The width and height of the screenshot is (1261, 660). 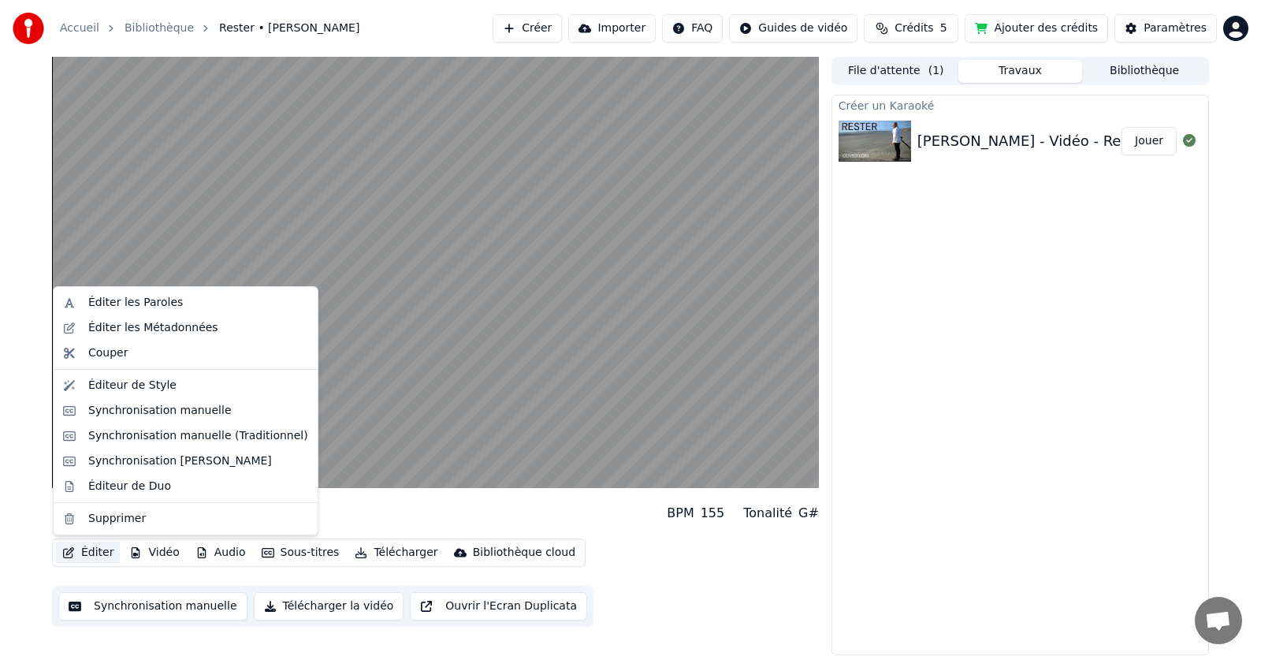 What do you see at coordinates (210, 28) in the screenshot?
I see `nav: breadcrumb` at bounding box center [210, 28].